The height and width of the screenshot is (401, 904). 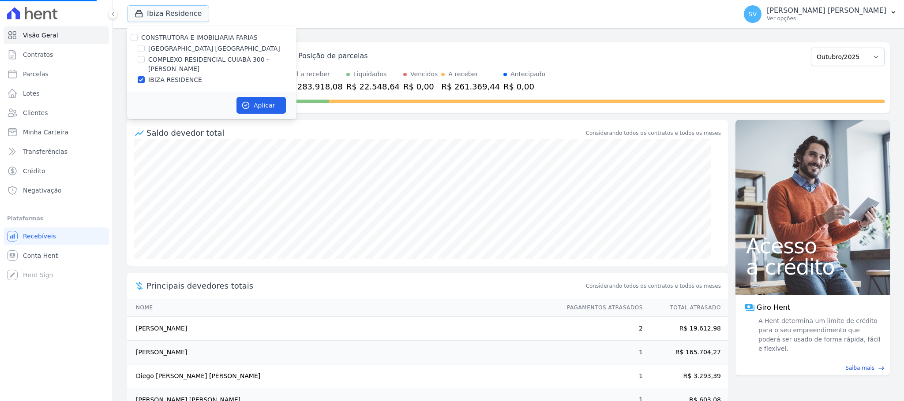 What do you see at coordinates (881, 368) in the screenshot?
I see `span: east` at bounding box center [881, 368].